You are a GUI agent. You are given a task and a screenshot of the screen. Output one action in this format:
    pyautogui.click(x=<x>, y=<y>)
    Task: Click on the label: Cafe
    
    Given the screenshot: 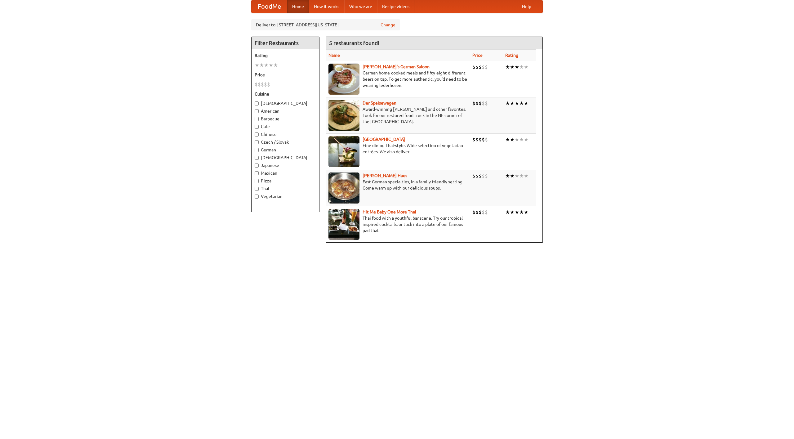 What is the action you would take?
    pyautogui.click(x=285, y=127)
    